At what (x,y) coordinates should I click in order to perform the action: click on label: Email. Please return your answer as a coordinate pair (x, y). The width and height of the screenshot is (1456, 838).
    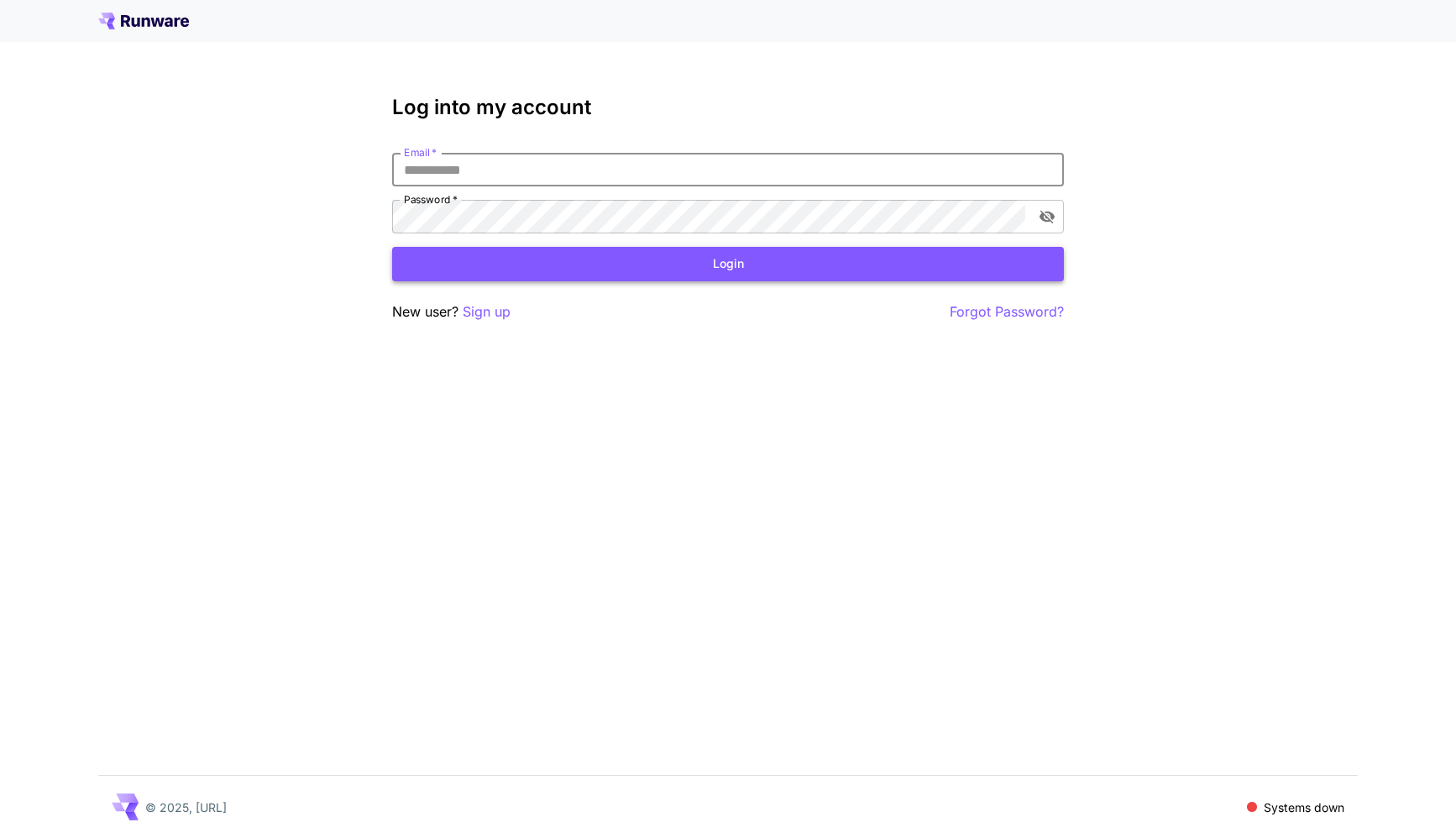
    Looking at the image, I should click on (420, 152).